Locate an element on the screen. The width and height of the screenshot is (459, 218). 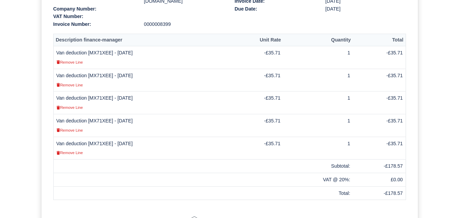
div: Chat Widget is located at coordinates (442, 202).